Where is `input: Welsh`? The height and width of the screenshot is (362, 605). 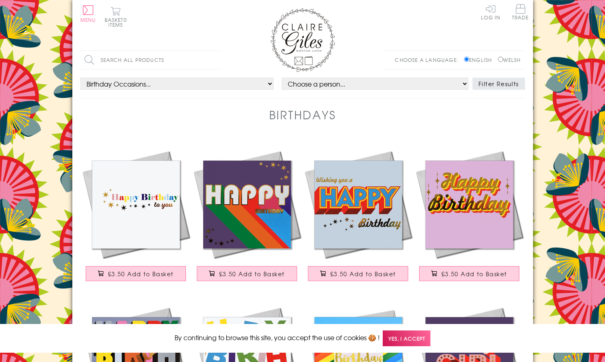 input: Welsh is located at coordinates (500, 59).